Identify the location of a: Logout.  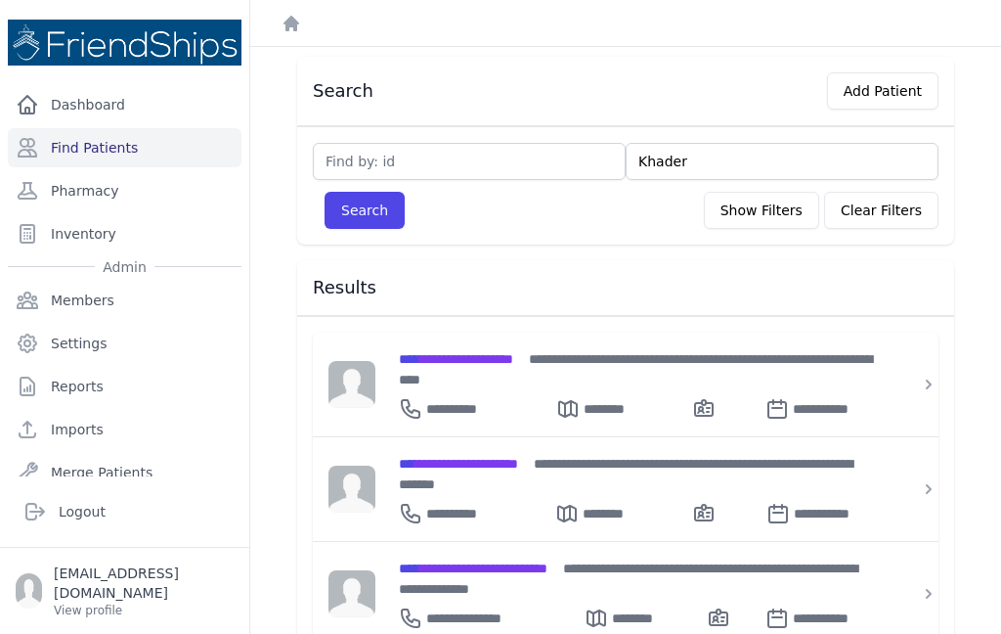
(124, 511).